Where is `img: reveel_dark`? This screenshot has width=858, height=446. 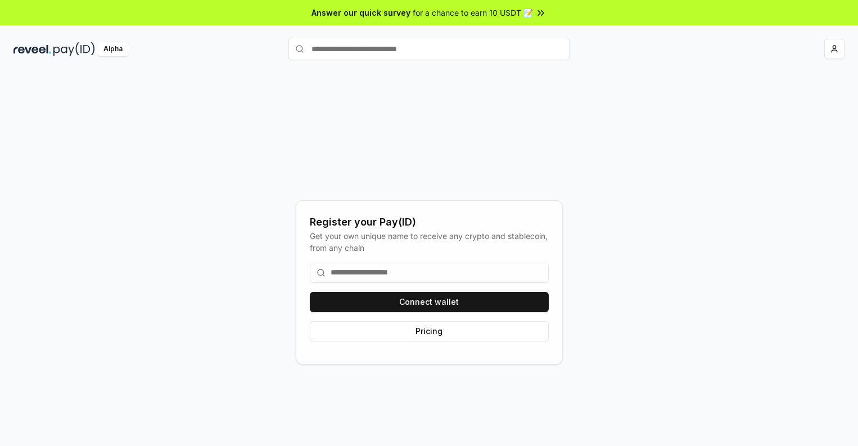 img: reveel_dark is located at coordinates (32, 49).